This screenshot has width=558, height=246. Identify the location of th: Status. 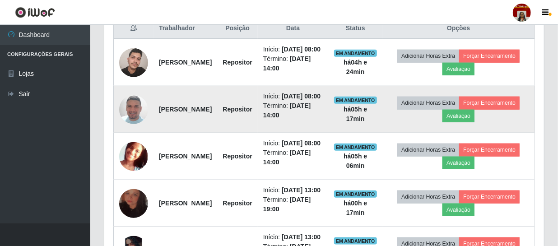
(355, 28).